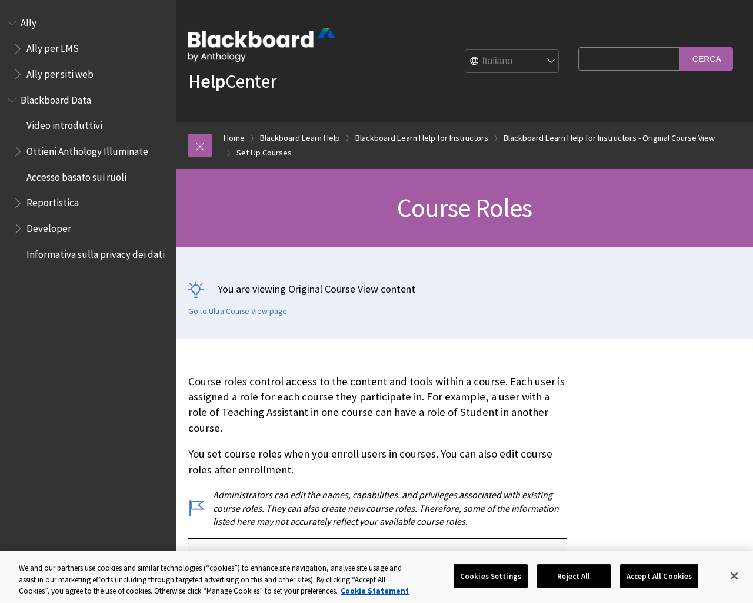 The height and width of the screenshot is (603, 753). What do you see at coordinates (238, 311) in the screenshot?
I see `a: Go to Ultra Course View page.` at bounding box center [238, 311].